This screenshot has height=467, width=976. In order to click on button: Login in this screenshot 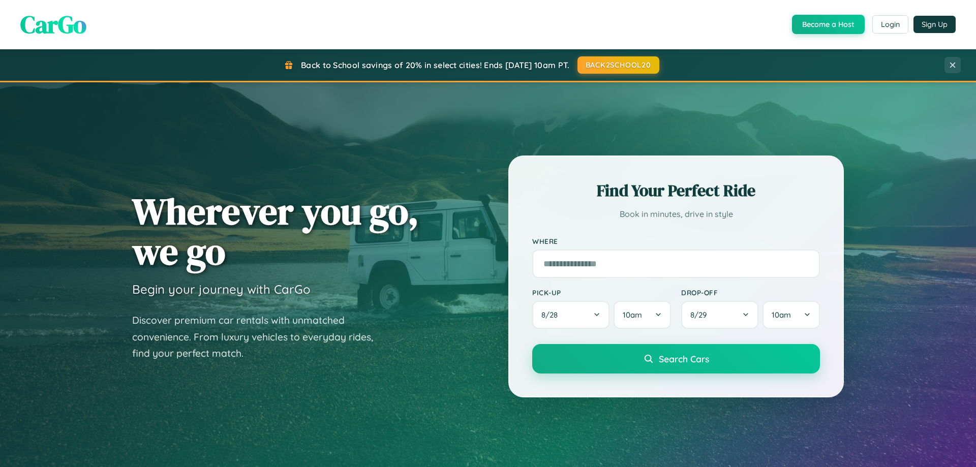, I will do `click(890, 24)`.